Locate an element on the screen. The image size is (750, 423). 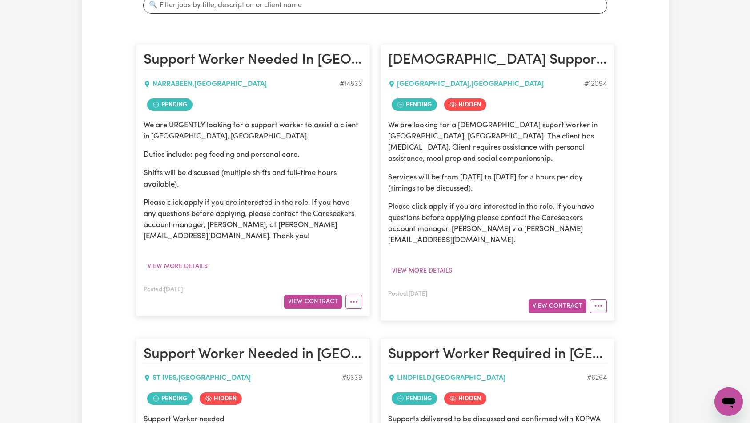
p: Duties include: peg feeding and personal care. is located at coordinates (253, 154).